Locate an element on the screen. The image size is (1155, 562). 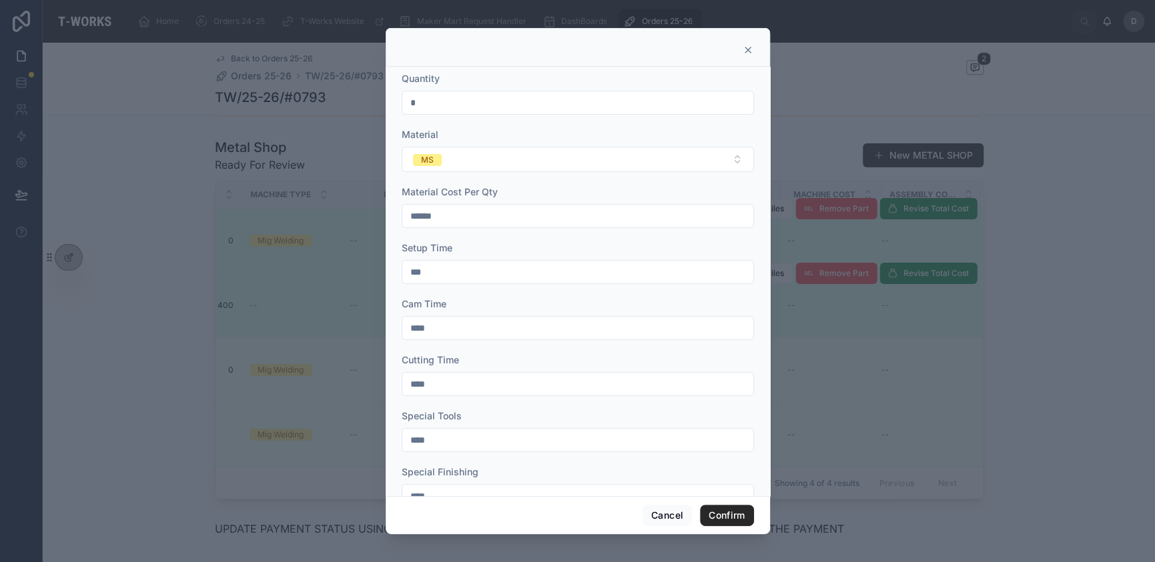
span: Cam Time is located at coordinates (424, 304).